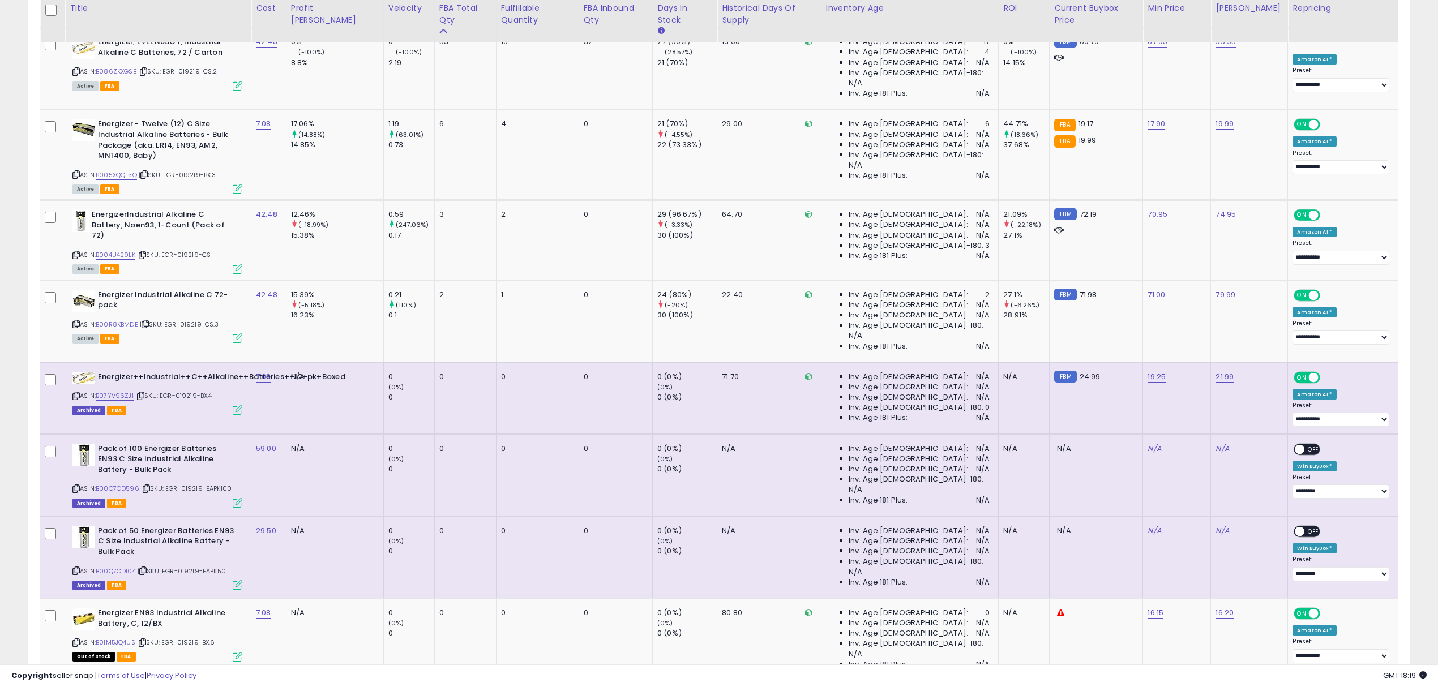  Describe the element at coordinates (116, 175) in the screenshot. I see `a: B005XQQL3Q` at that location.